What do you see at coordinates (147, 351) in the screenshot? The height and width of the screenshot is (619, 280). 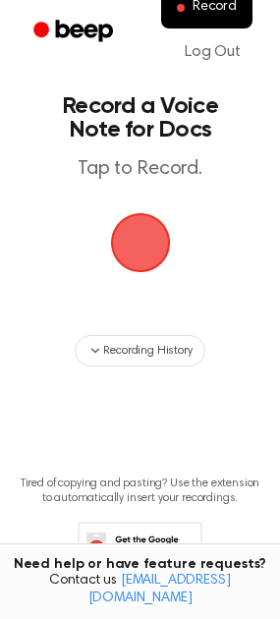 I see `span: Recording History` at bounding box center [147, 351].